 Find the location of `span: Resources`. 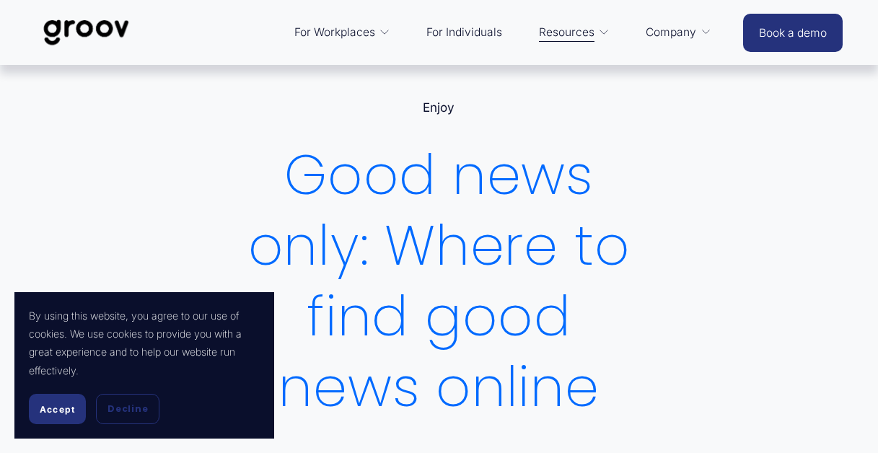

span: Resources is located at coordinates (567, 32).